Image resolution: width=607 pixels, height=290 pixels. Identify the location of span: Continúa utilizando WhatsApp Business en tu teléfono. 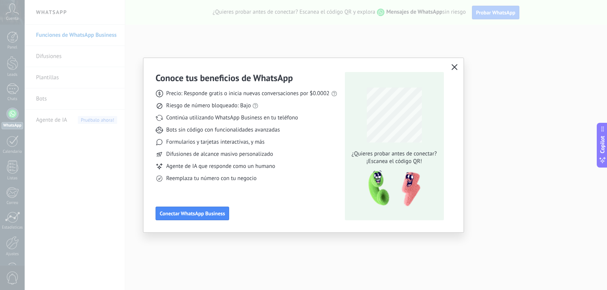
(232, 118).